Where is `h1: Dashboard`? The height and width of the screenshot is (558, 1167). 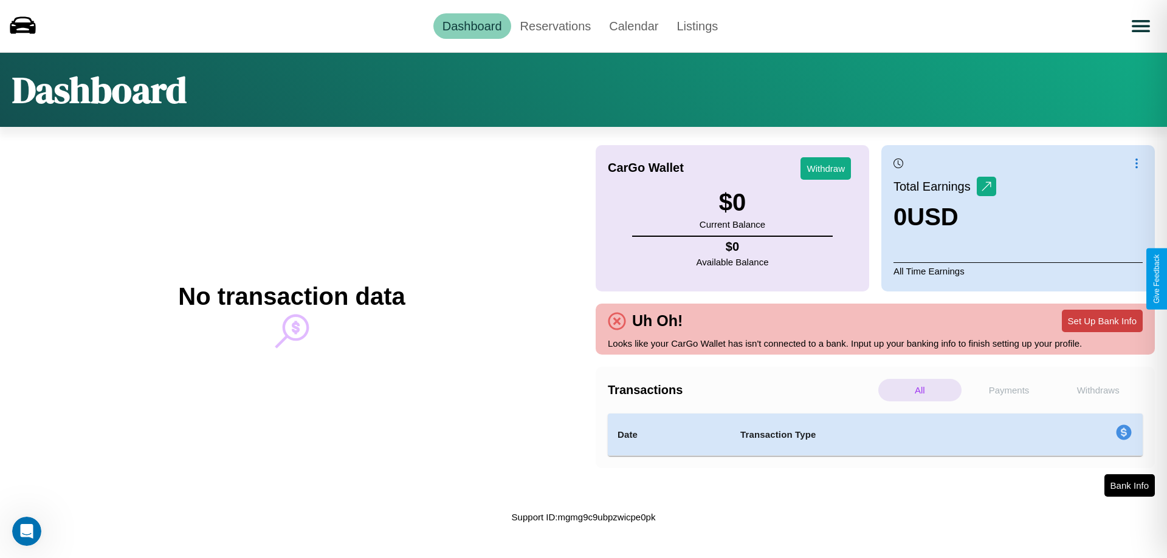 h1: Dashboard is located at coordinates (99, 90).